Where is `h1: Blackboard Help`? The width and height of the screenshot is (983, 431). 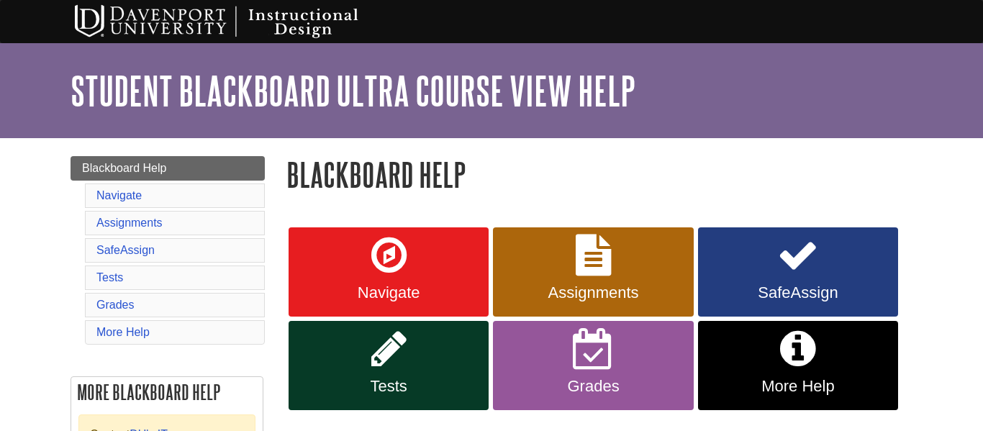
h1: Blackboard Help is located at coordinates (599, 174).